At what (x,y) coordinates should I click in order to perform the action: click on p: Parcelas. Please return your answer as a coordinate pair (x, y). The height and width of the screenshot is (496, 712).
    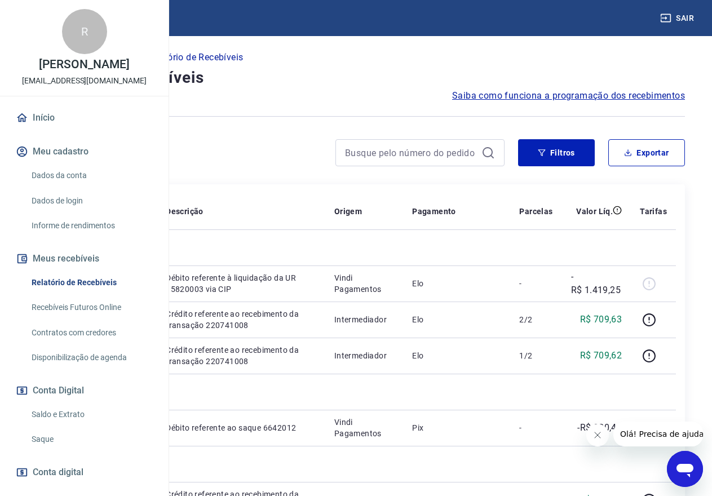
    Looking at the image, I should click on (536, 211).